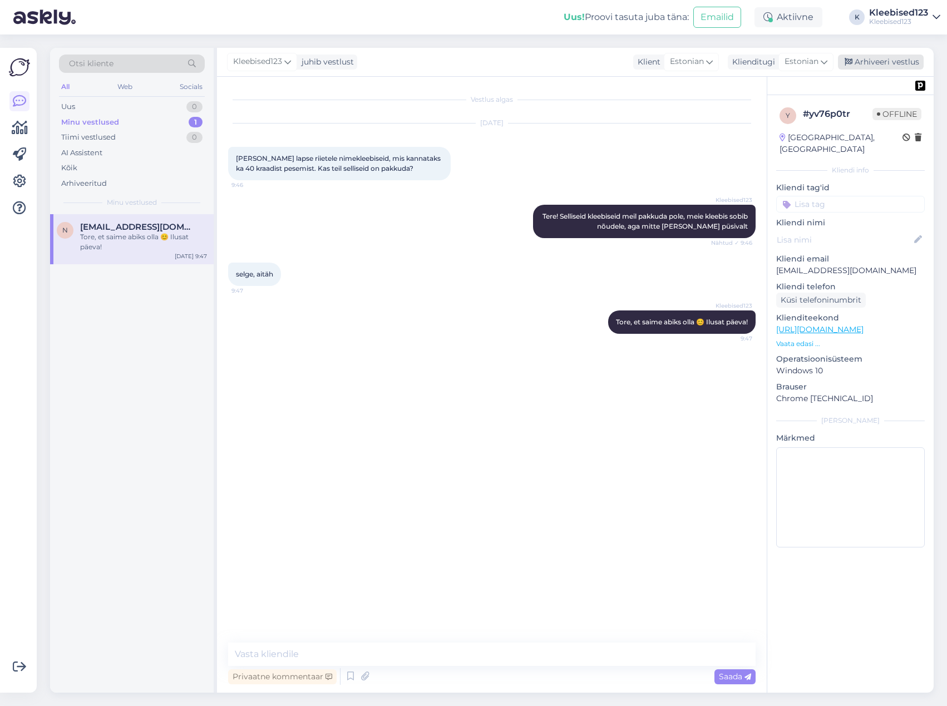 The width and height of the screenshot is (947, 706). I want to click on p: Operatsioonisüsteem, so click(850, 359).